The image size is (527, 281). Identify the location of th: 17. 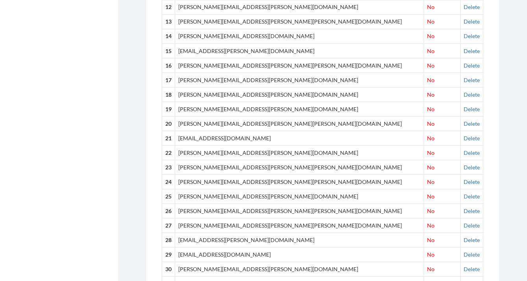
(168, 80).